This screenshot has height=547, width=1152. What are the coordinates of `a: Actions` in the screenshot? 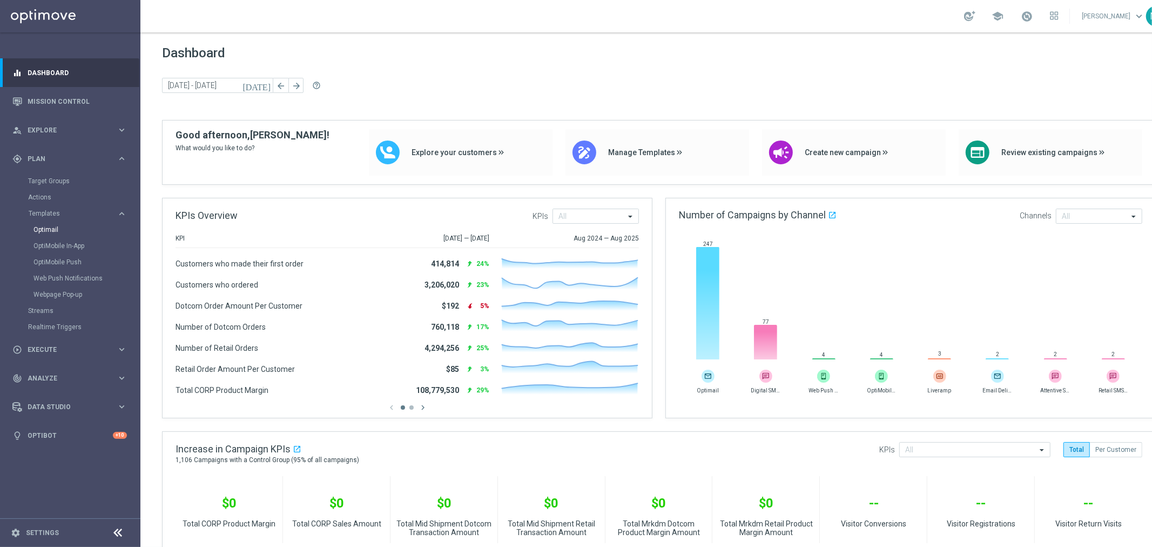 It's located at (70, 197).